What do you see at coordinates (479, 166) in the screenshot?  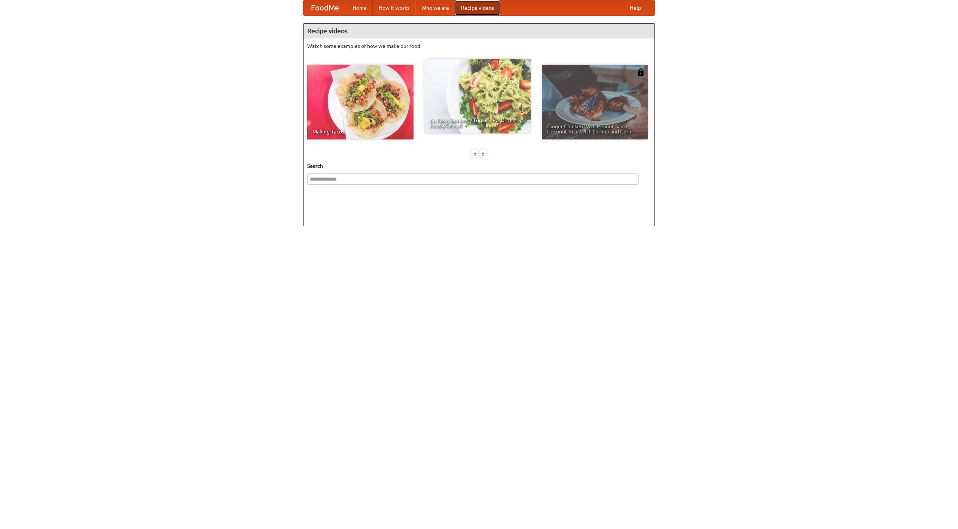 I see `h5: Search` at bounding box center [479, 166].